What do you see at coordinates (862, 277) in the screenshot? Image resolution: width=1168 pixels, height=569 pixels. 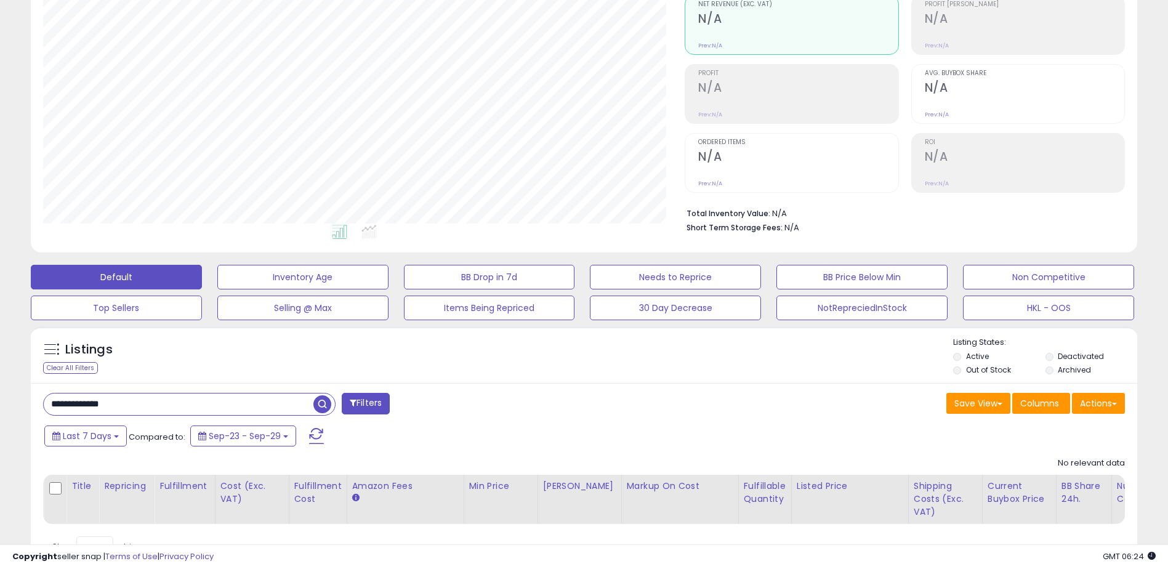 I see `button: BB Price Below Min` at bounding box center [862, 277].